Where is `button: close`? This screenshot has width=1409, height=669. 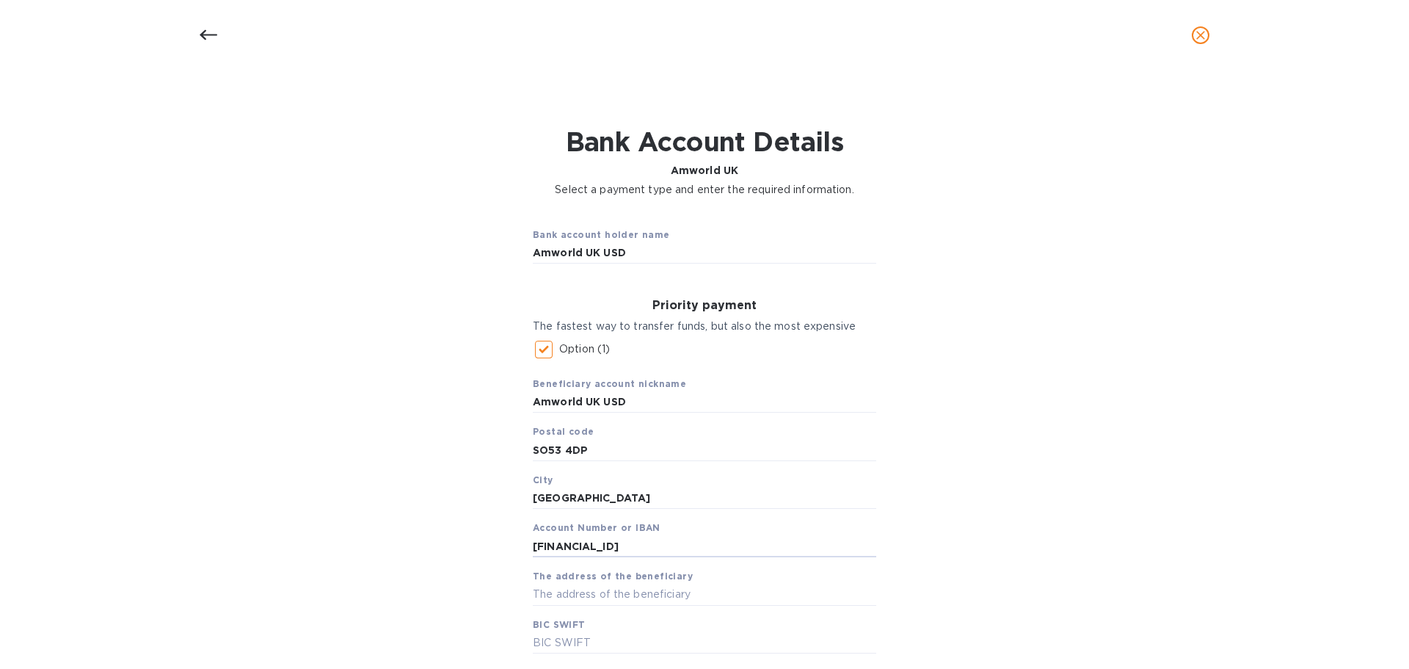
button: close is located at coordinates (1201, 35).